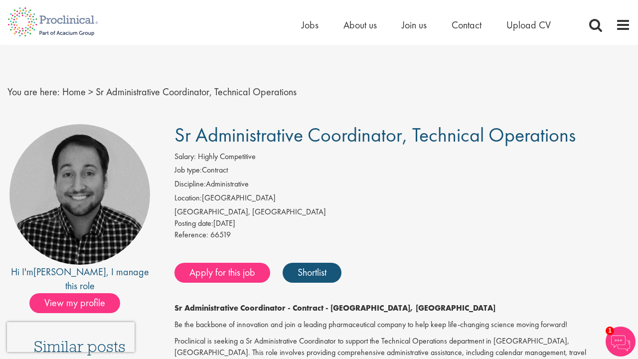 The height and width of the screenshot is (359, 638). What do you see at coordinates (402, 185) in the screenshot?
I see `li: Administrative` at bounding box center [402, 185].